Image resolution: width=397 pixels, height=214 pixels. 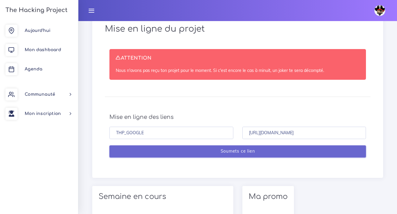 I want to click on h2: Ma promo, so click(x=268, y=197).